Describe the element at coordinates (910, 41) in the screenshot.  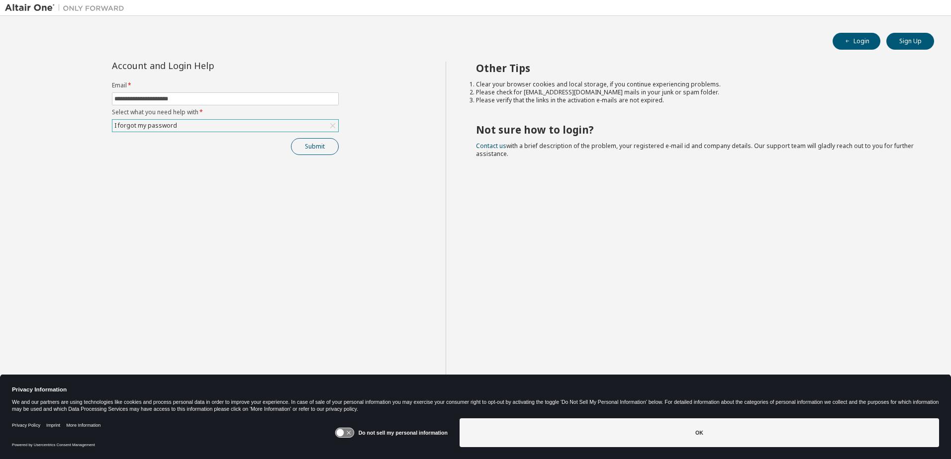
I see `button: Sign Up` at that location.